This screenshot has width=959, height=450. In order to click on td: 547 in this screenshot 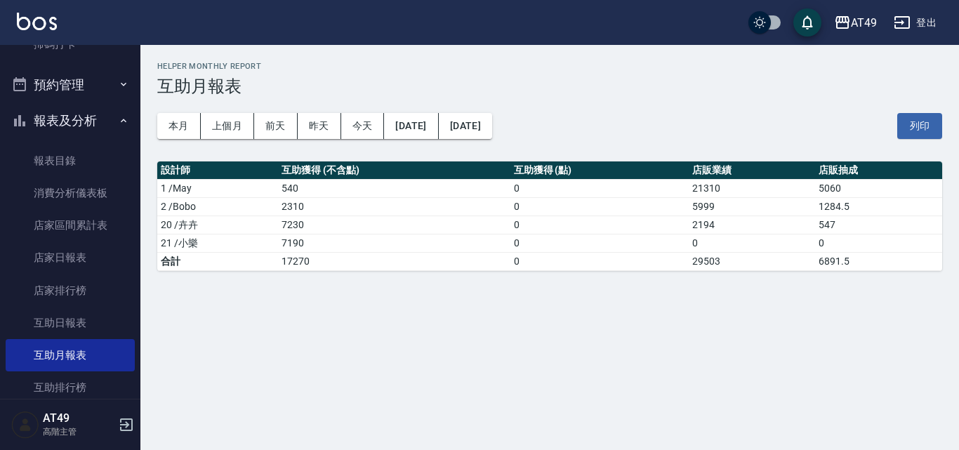, I will do `click(878, 225)`.